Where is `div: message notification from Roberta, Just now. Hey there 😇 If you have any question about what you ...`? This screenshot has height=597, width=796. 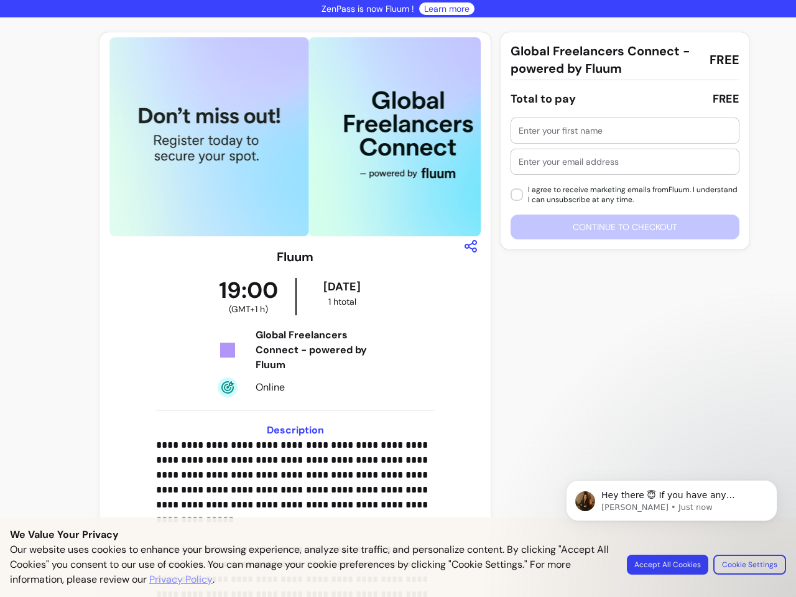
div: message notification from Roberta, Just now. Hey there 😇 If you have any question about what you ... is located at coordinates (124, 47).